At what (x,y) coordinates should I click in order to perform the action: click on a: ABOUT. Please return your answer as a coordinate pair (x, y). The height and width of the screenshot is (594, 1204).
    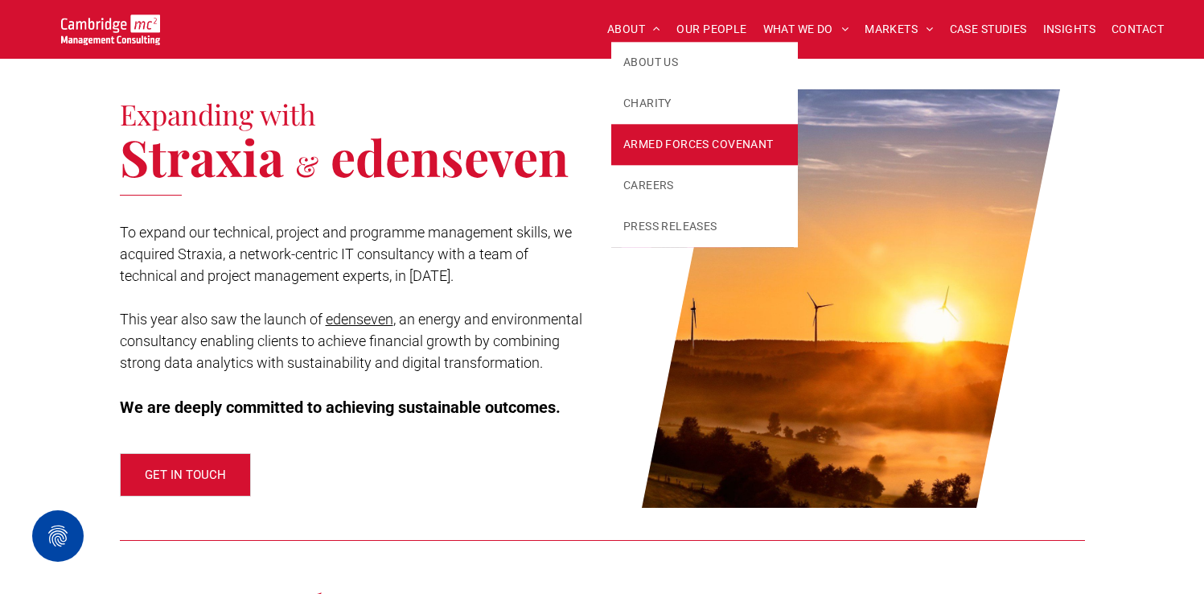
    Looking at the image, I should click on (634, 29).